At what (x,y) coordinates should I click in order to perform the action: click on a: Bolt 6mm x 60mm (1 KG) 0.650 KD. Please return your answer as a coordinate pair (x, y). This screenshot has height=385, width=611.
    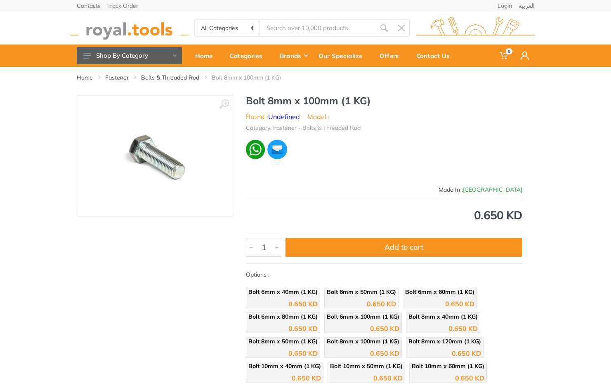
    Looking at the image, I should click on (440, 298).